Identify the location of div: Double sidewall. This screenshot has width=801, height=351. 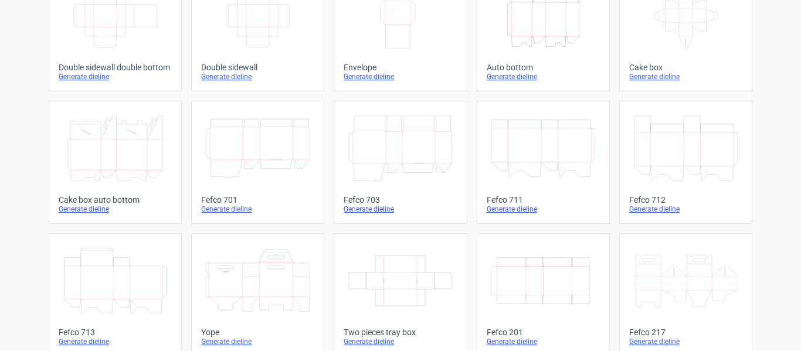
(257, 67).